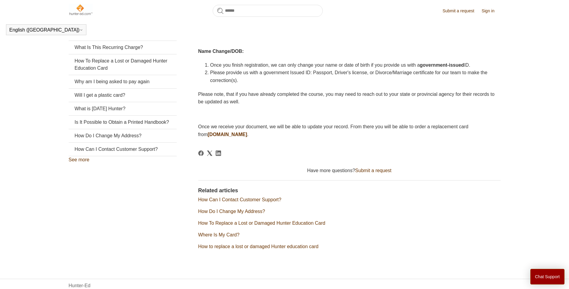 The image size is (569, 289). I want to click on svg: Share this page on Facebook, so click(201, 153).